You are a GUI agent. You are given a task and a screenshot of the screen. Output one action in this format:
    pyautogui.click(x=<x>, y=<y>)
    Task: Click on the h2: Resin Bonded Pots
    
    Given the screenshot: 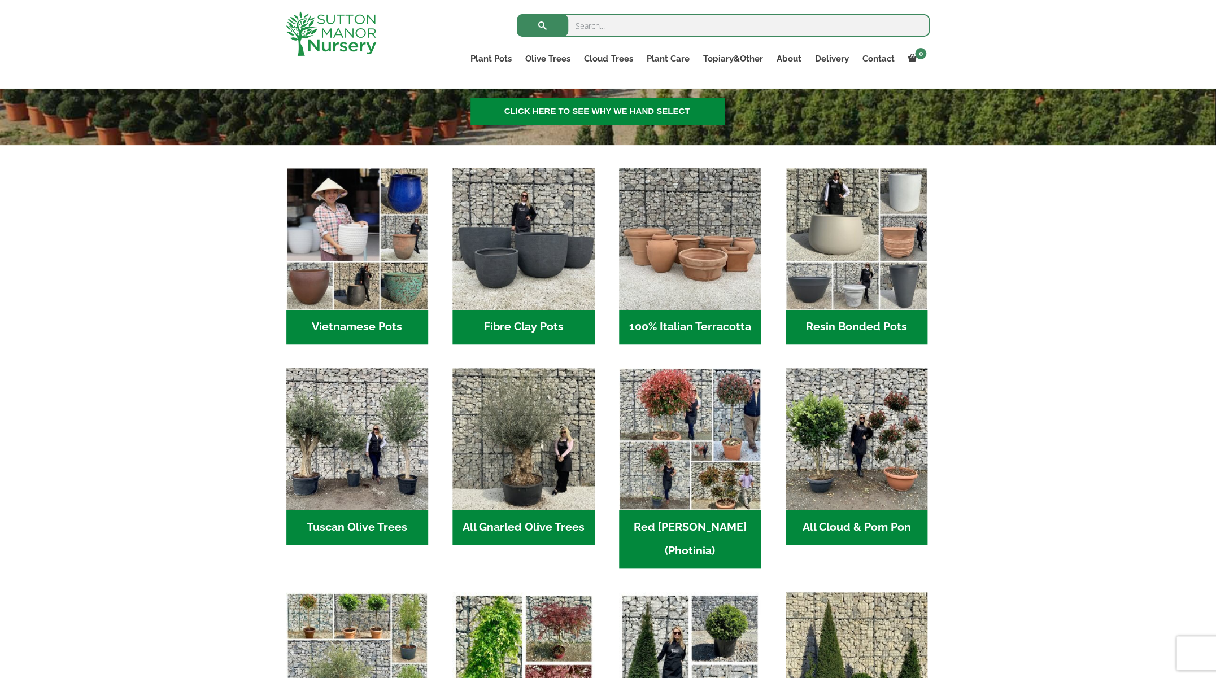 What is the action you would take?
    pyautogui.click(x=856, y=328)
    